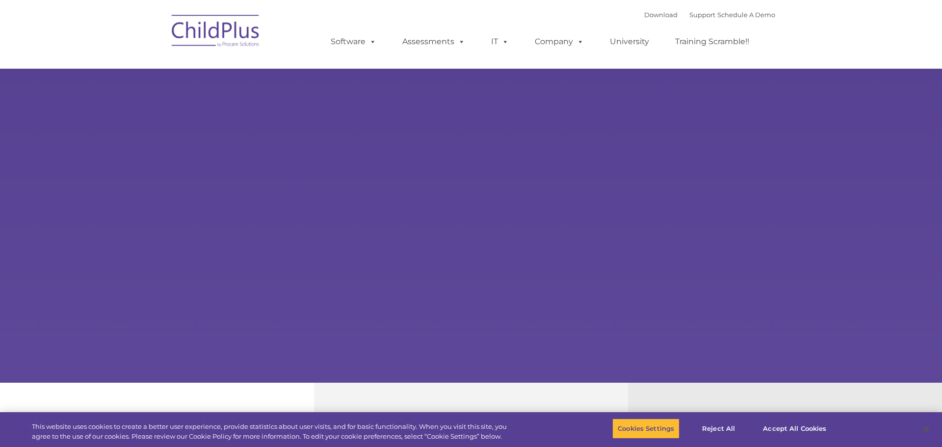 The image size is (942, 447). I want to click on a: Schedule A Demo, so click(746, 15).